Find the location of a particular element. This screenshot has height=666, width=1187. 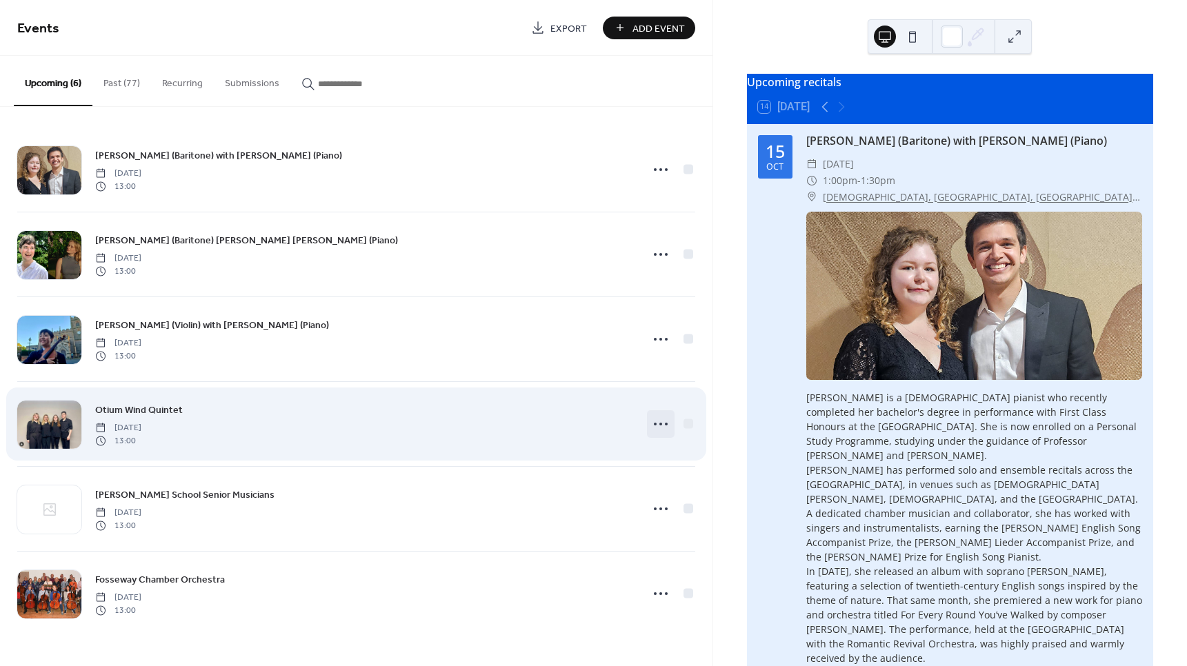

div: 15 is located at coordinates (775, 151).